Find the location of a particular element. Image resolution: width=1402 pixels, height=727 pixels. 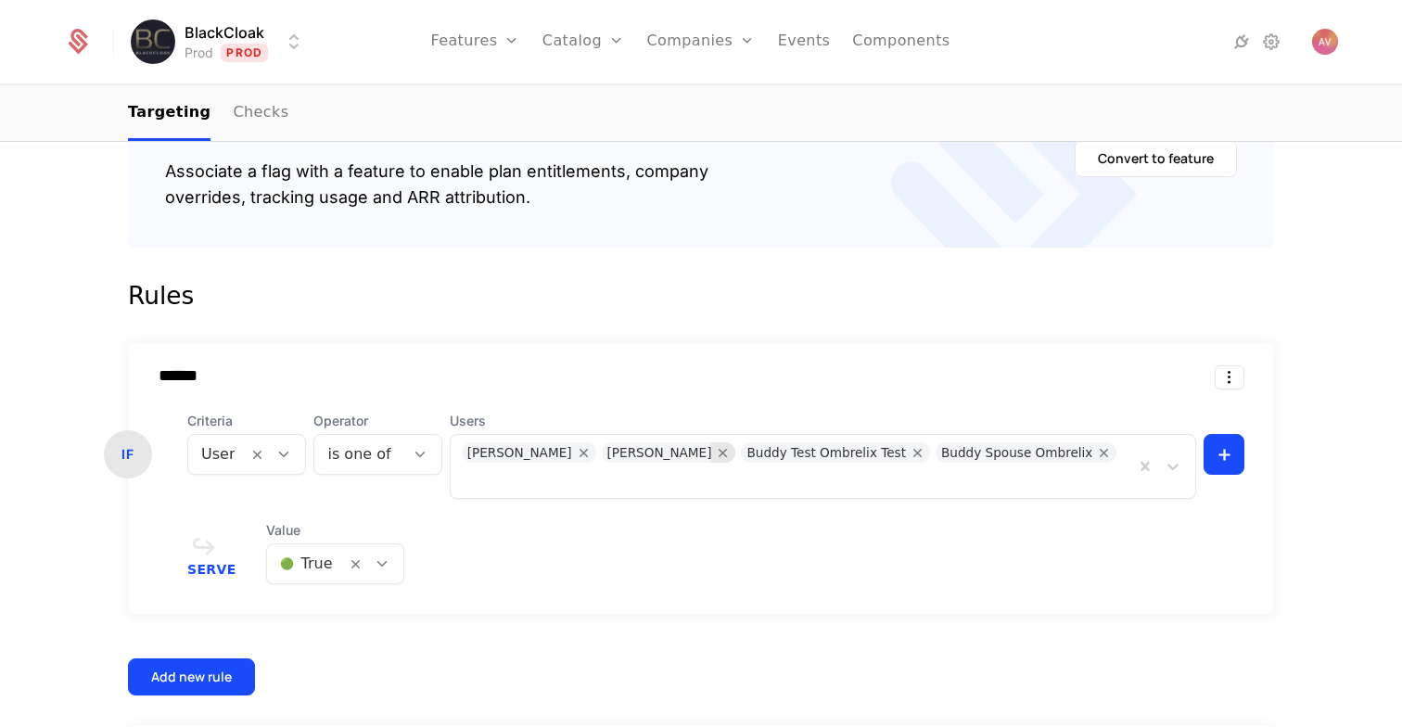

div: Prod is located at coordinates (198, 53).